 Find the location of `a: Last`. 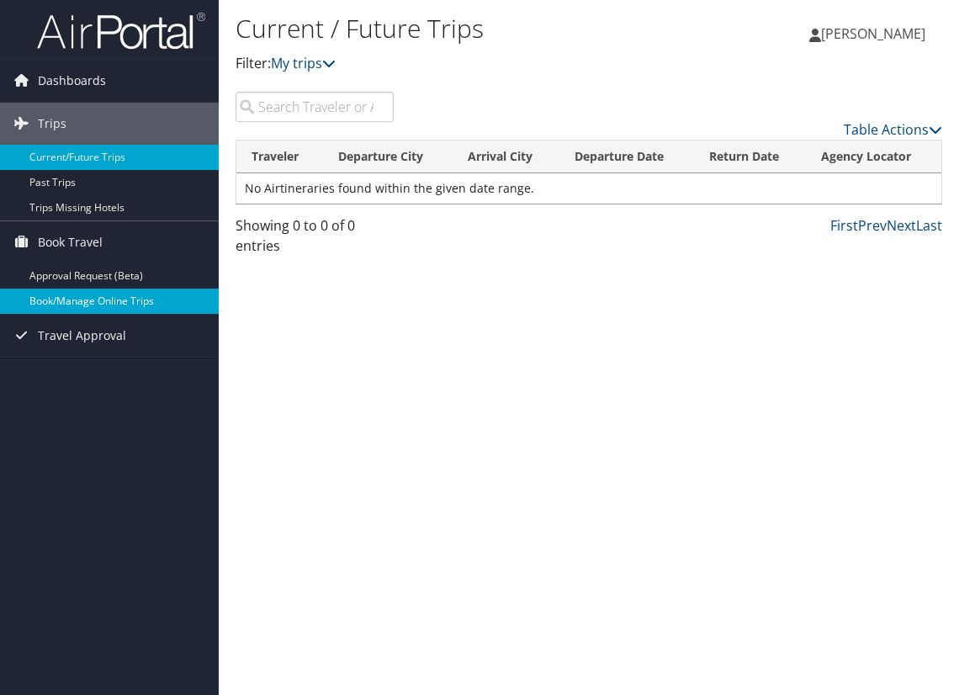

a: Last is located at coordinates (929, 225).